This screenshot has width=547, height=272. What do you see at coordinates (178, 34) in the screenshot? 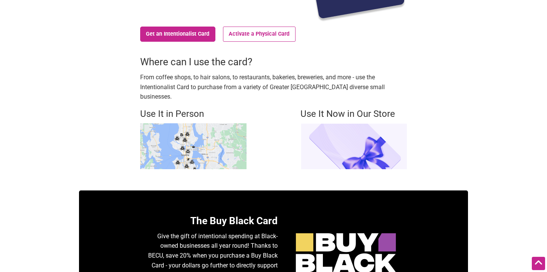
I see `a: Get an Intentionalist Card` at bounding box center [178, 34].